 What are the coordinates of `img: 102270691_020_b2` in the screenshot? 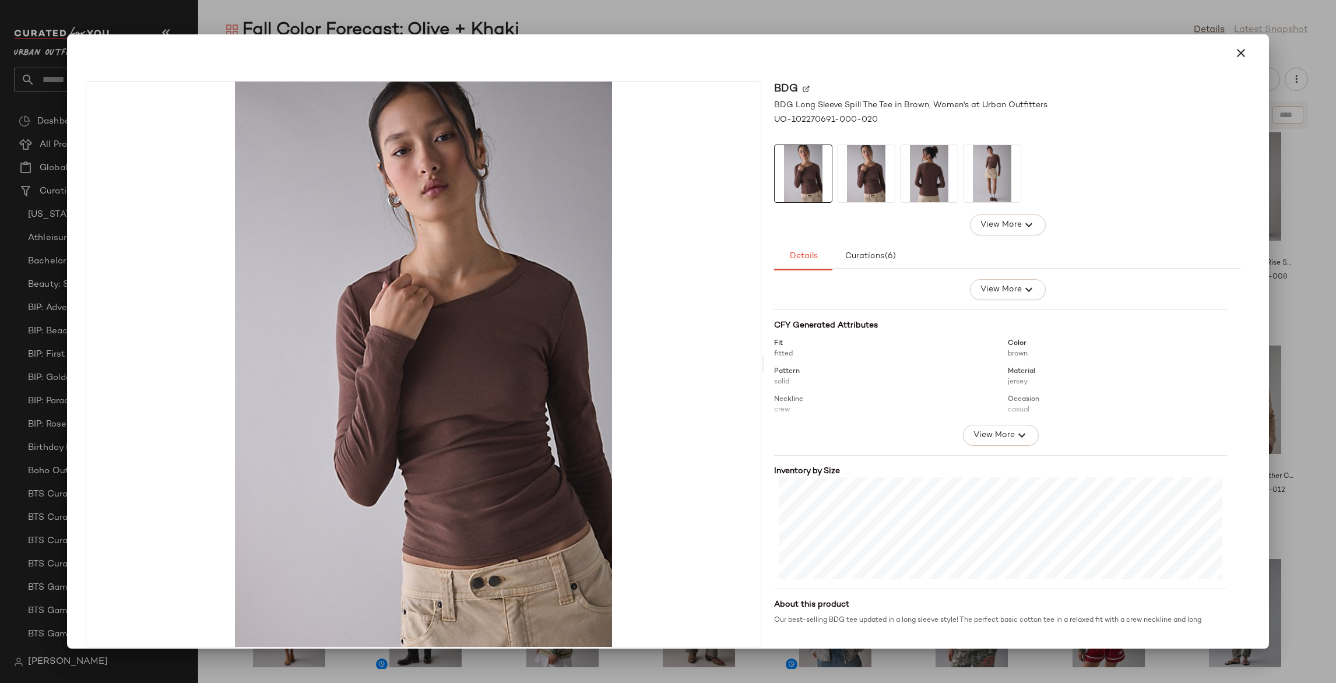 It's located at (929, 174).